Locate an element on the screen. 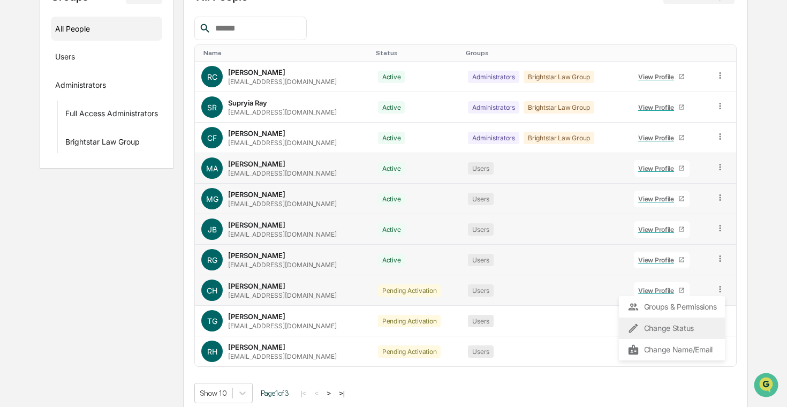 Image resolution: width=787 pixels, height=407 pixels. span: SR is located at coordinates (212, 107).